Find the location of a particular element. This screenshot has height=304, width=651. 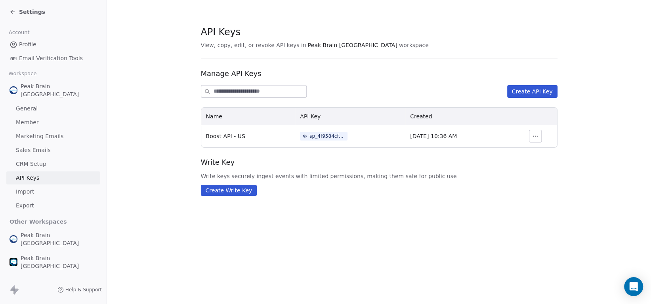

span: Settings is located at coordinates (32, 12).